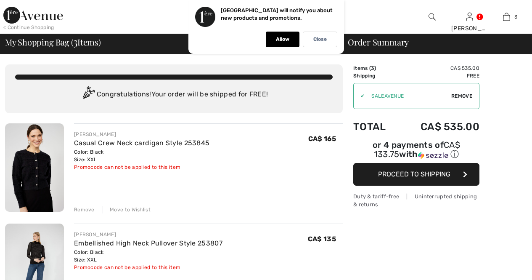 The height and width of the screenshot is (280, 532). What do you see at coordinates (417, 149) in the screenshot?
I see `span: CA$ 133.75` at bounding box center [417, 149].